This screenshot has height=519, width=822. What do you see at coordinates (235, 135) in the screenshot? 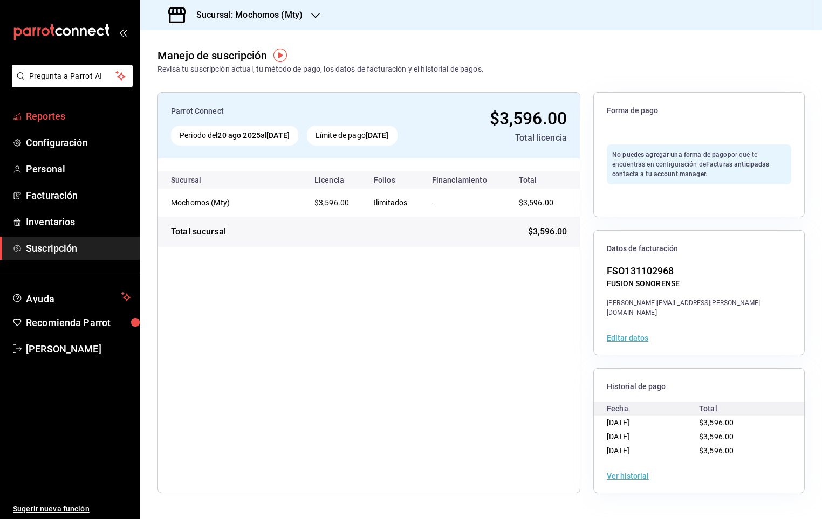
I see `div: Periodo del al` at bounding box center [235, 135].